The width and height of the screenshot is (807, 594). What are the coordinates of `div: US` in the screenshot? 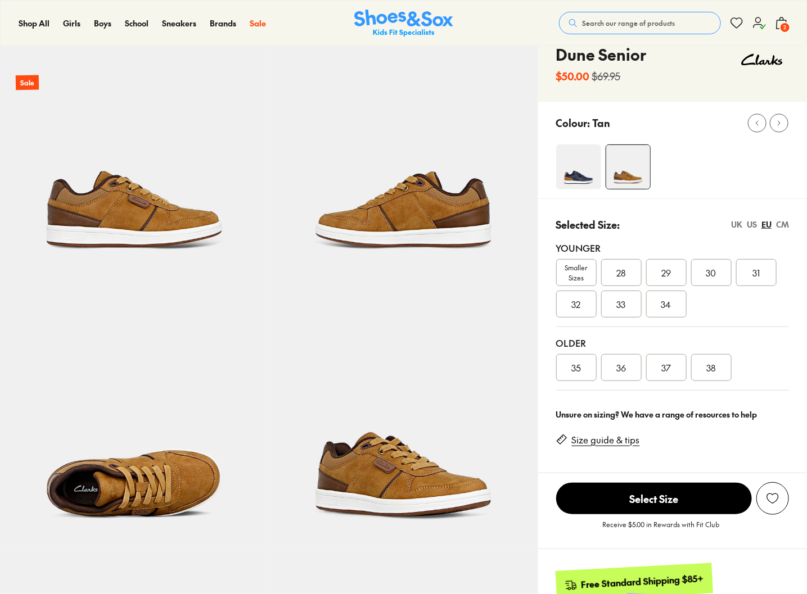 It's located at (752, 224).